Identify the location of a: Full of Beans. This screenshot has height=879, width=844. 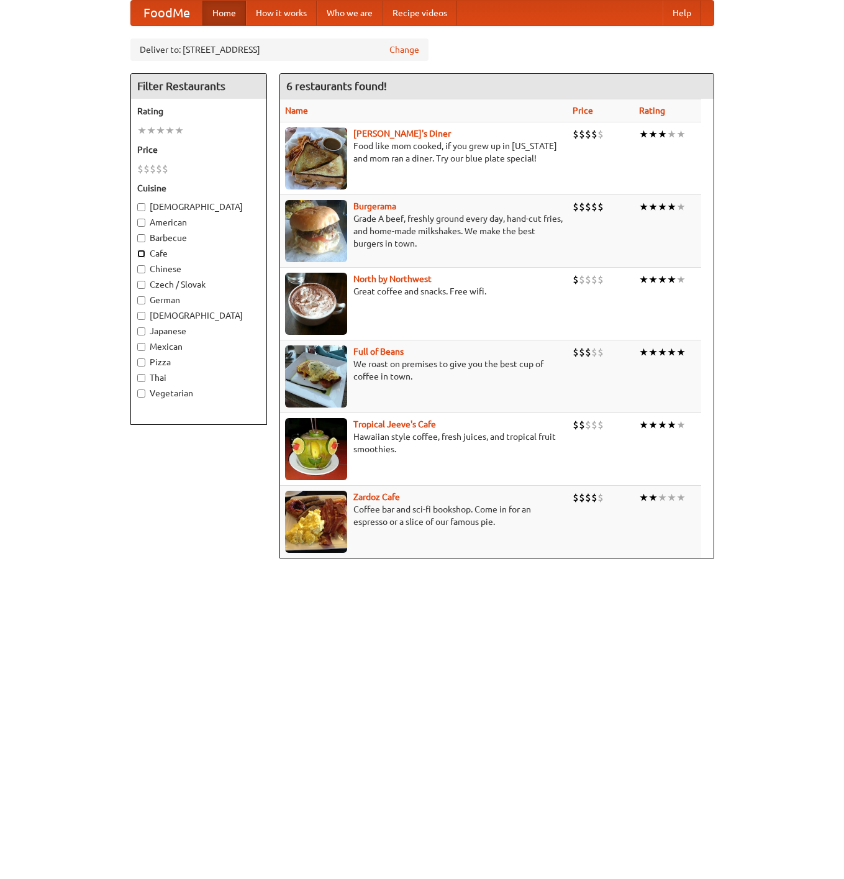
(378, 351).